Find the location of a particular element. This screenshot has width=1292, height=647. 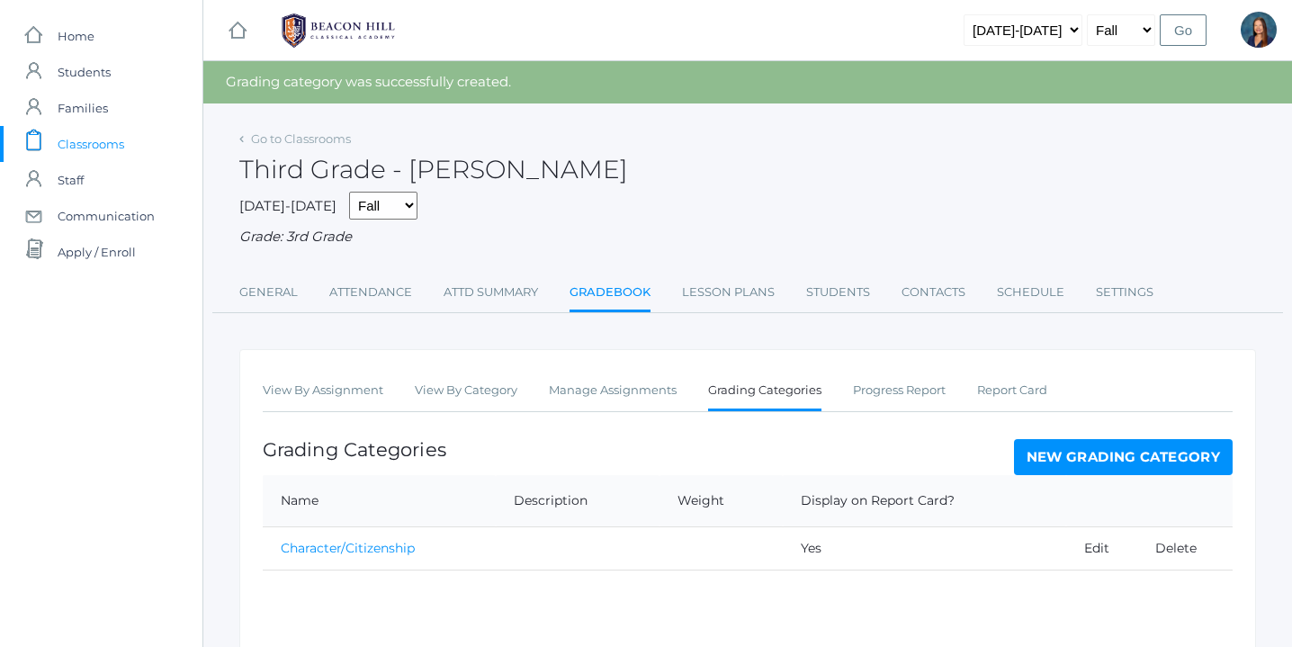

th: Display on Report Card? is located at coordinates (924, 501).